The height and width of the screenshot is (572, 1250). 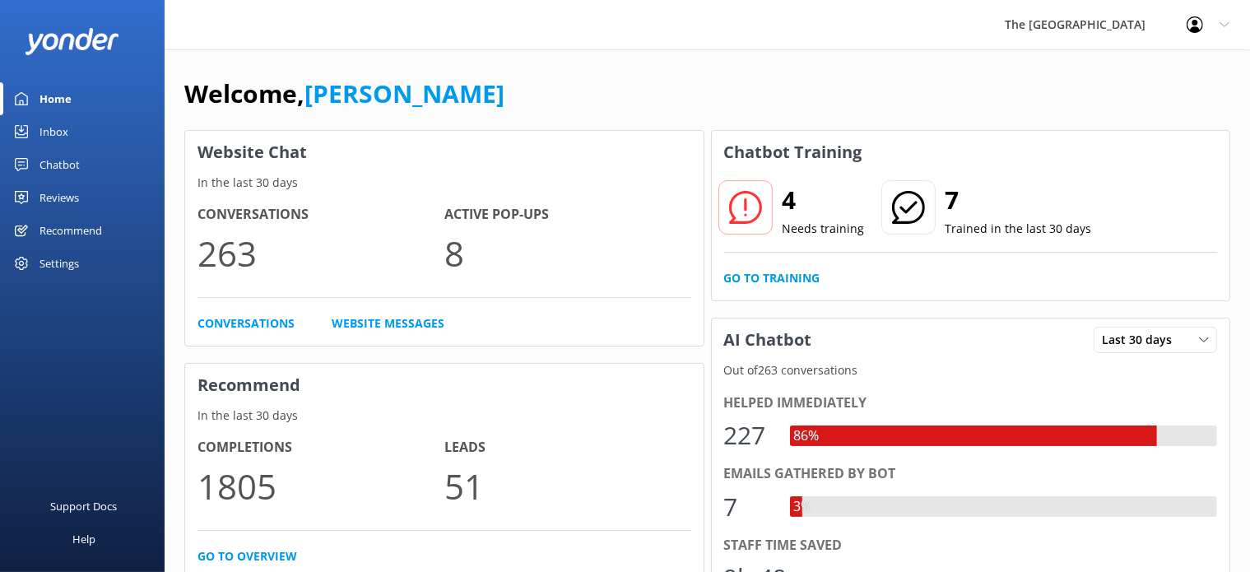 What do you see at coordinates (84, 539) in the screenshot?
I see `div: Help` at bounding box center [84, 539].